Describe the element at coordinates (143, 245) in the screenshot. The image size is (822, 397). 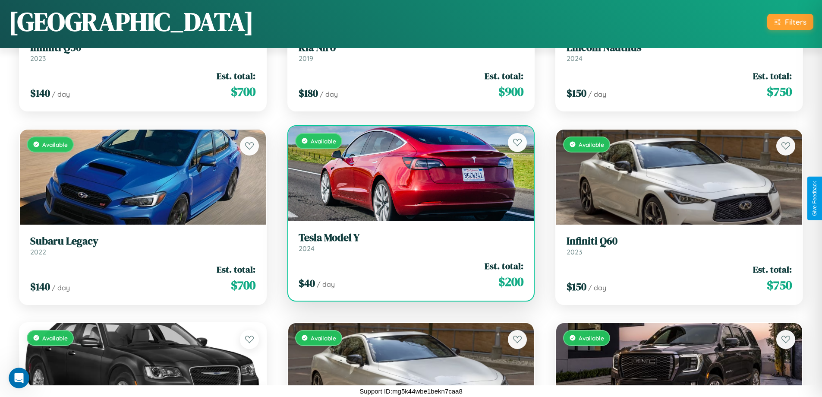
I see `a: Subaru Legacy2022` at that location.